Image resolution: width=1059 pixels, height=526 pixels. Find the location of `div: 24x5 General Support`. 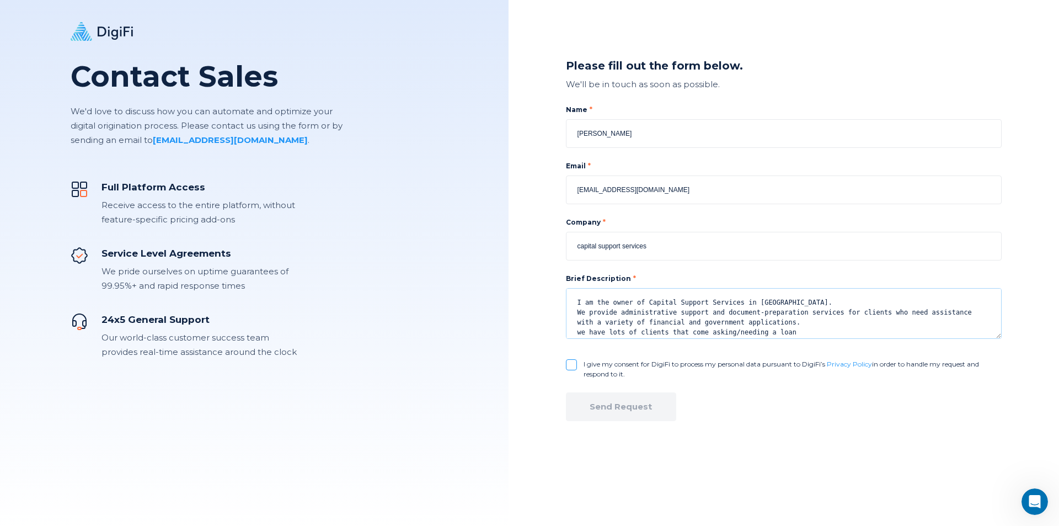

div: 24x5 General Support is located at coordinates (199, 319).